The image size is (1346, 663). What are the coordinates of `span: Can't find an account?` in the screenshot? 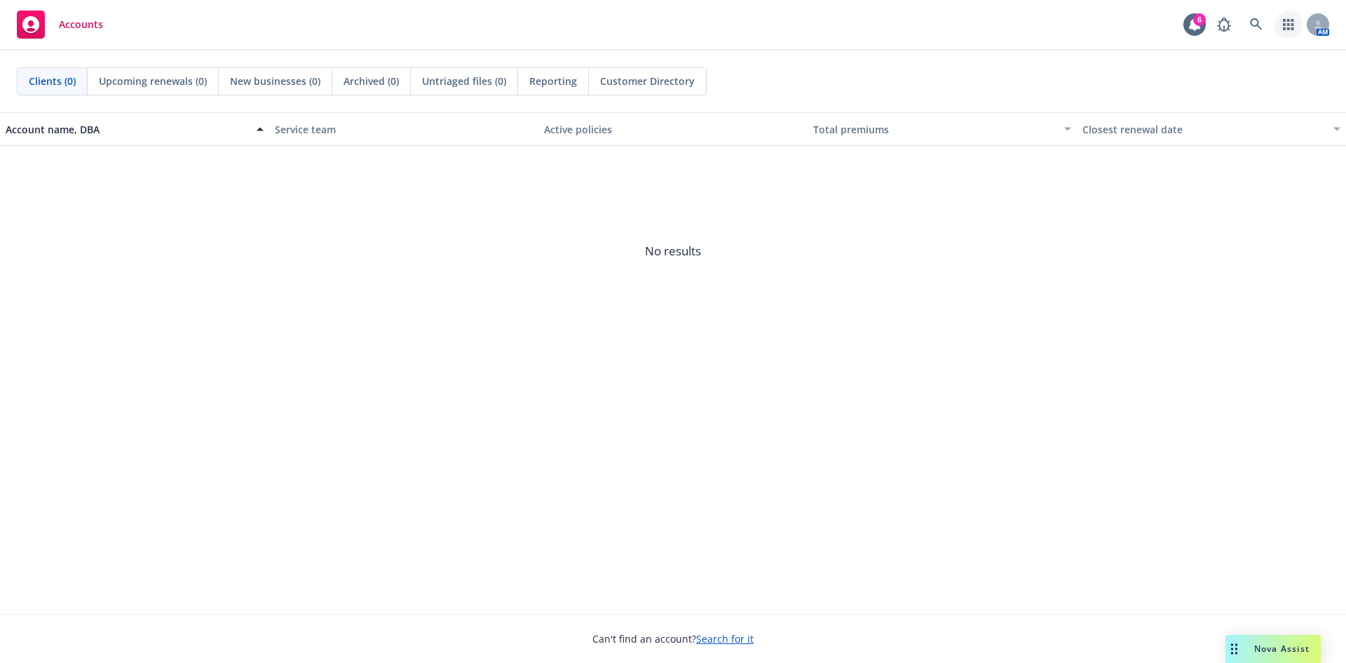 It's located at (673, 638).